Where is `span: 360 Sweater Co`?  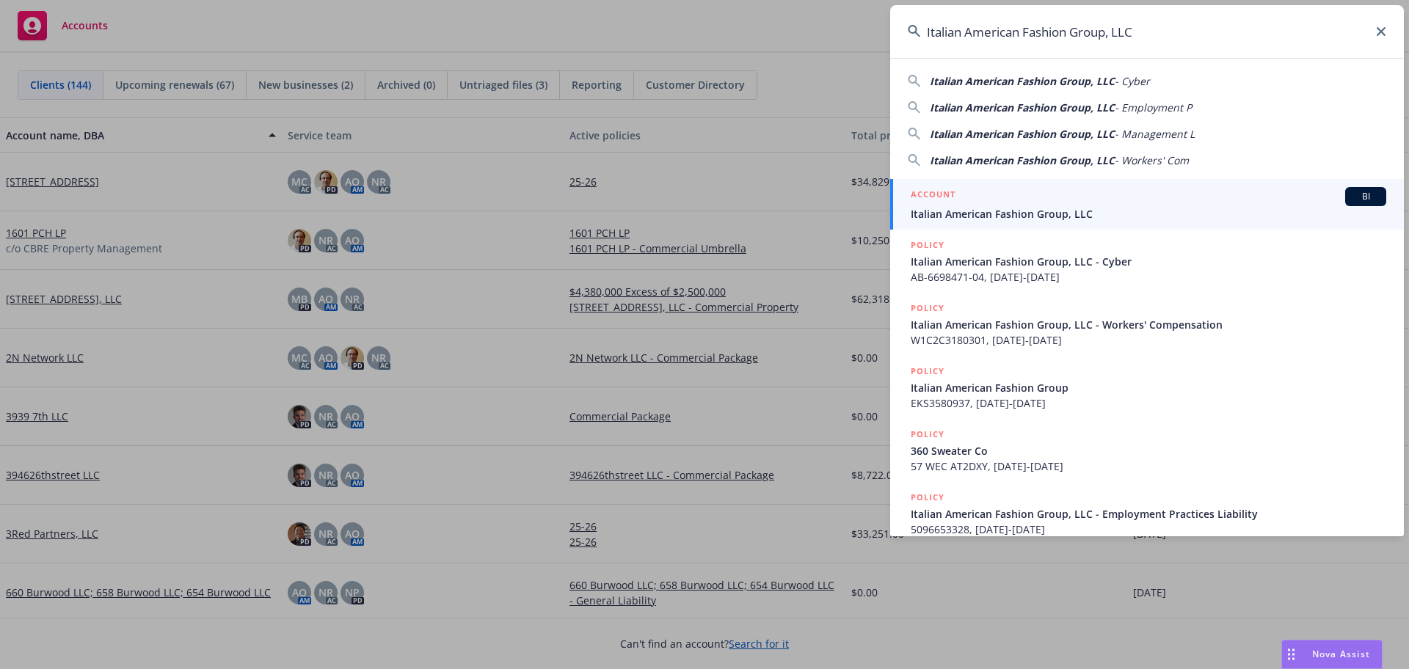 span: 360 Sweater Co is located at coordinates (1148, 450).